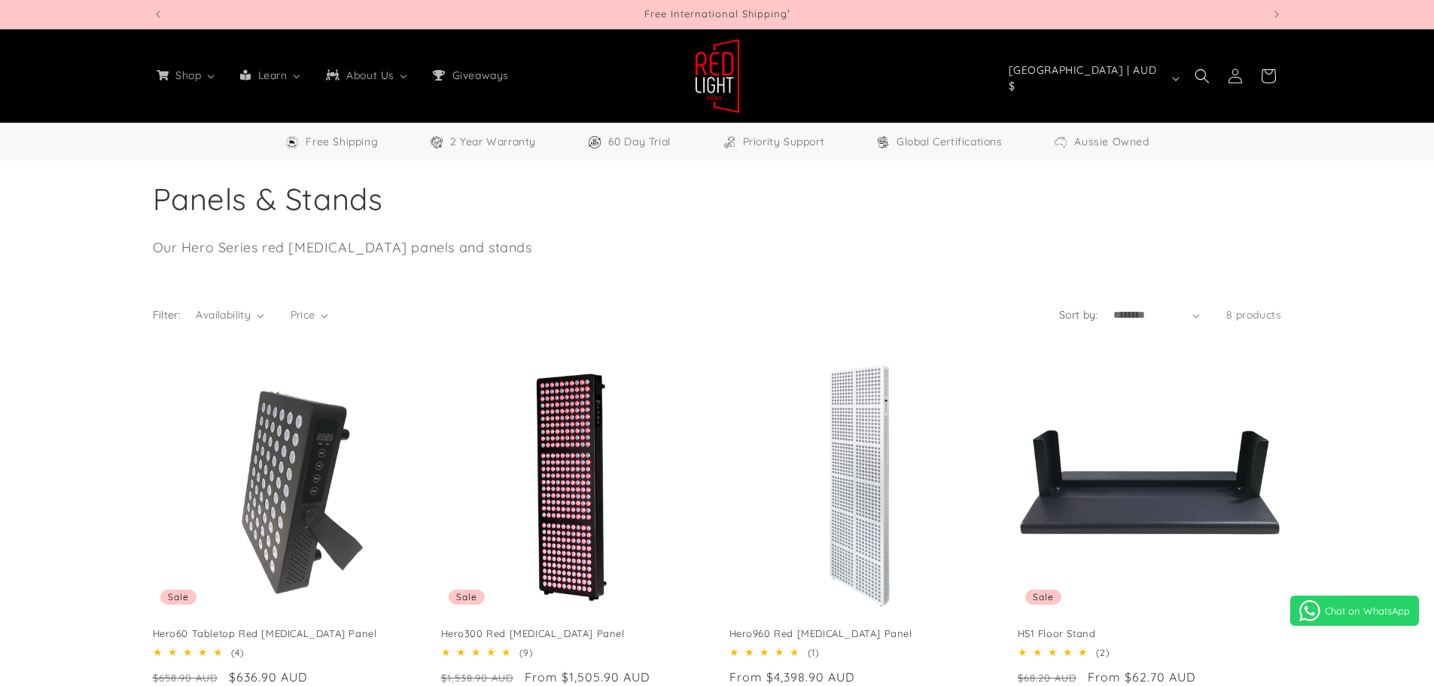 Image resolution: width=1434 pixels, height=686 pixels. I want to click on a: Giveaways, so click(470, 75).